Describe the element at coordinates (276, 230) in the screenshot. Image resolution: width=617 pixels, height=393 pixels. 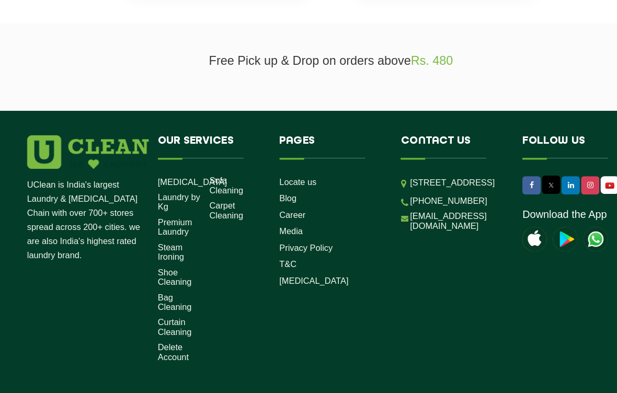
I see `a: Career` at that location.